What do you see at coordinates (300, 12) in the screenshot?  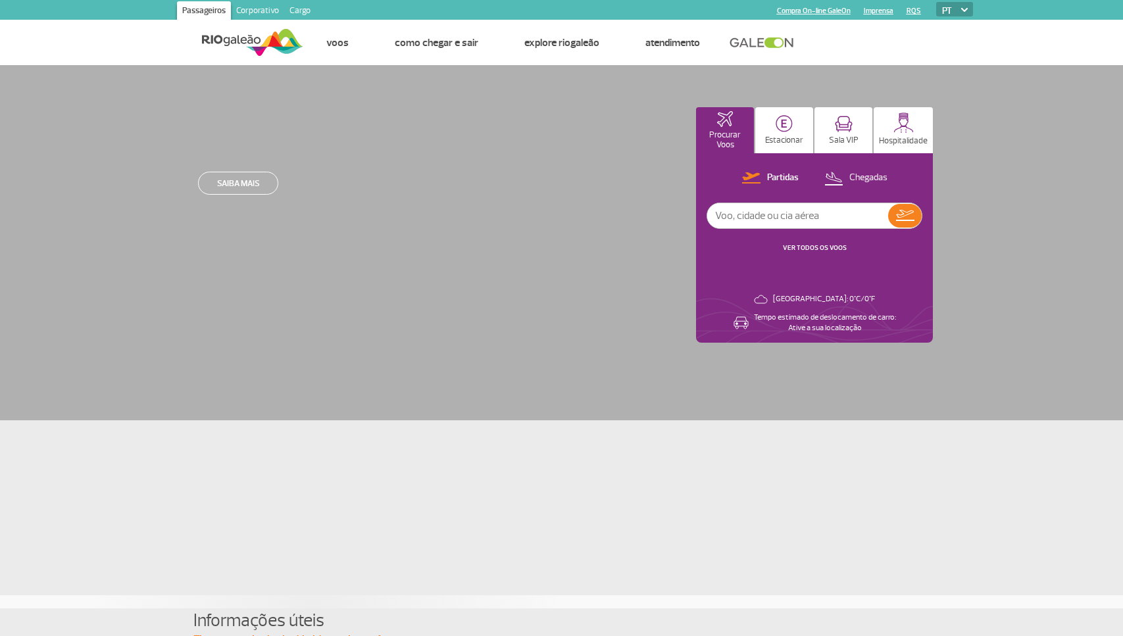 I see `a: Cargo` at bounding box center [300, 12].